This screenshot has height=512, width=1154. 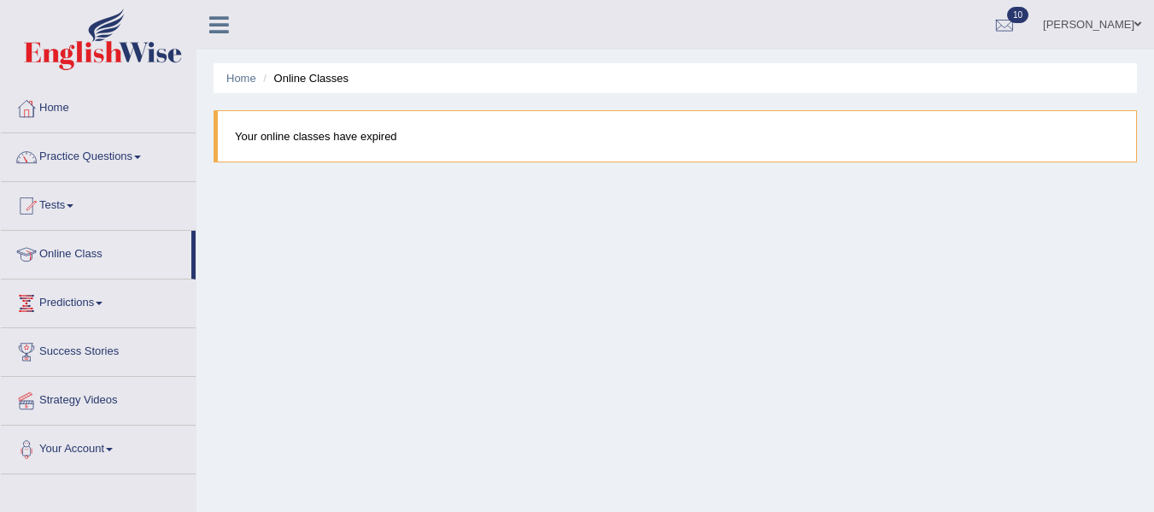 I want to click on span: 10, so click(x=1017, y=15).